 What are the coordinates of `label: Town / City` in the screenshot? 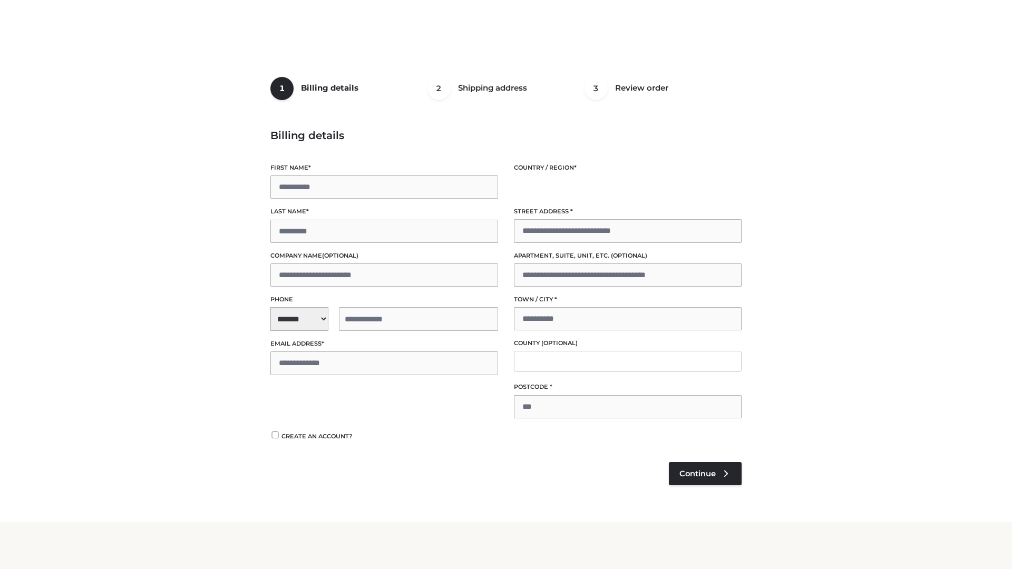 It's located at (628, 299).